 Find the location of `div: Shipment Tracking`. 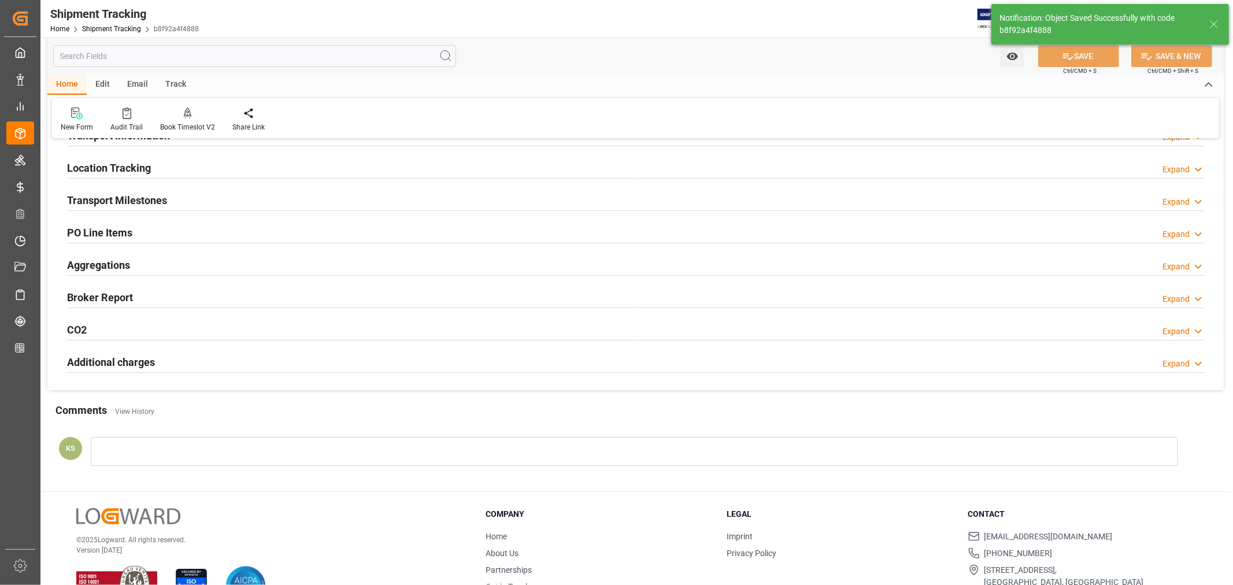

div: Shipment Tracking is located at coordinates (124, 14).